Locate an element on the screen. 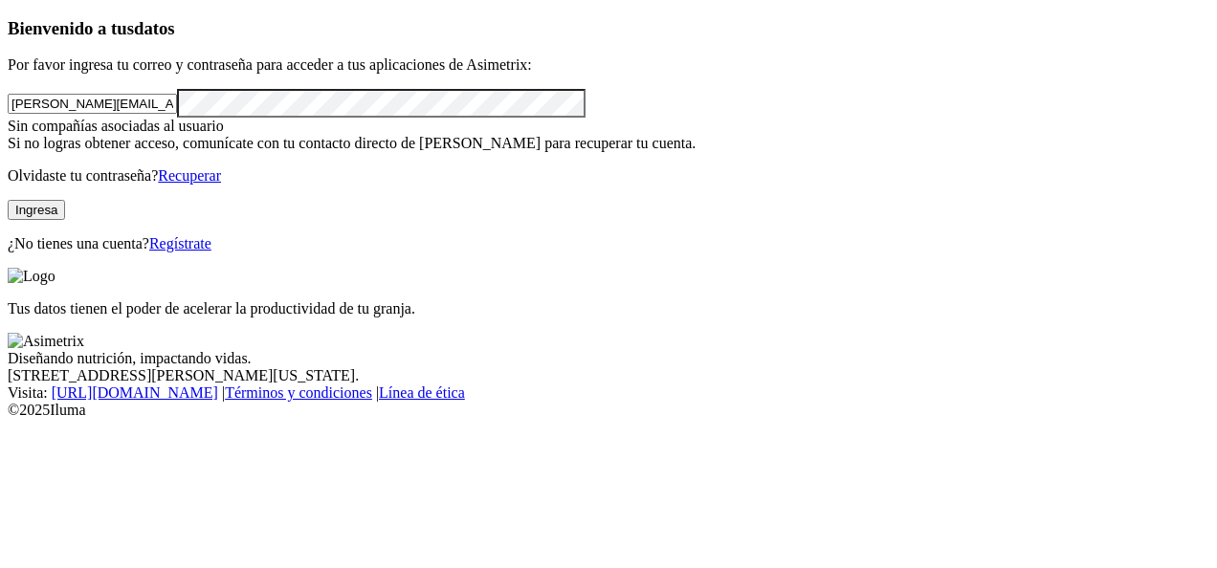 Image resolution: width=1217 pixels, height=568 pixels. button: Ingresa is located at coordinates (36, 209).